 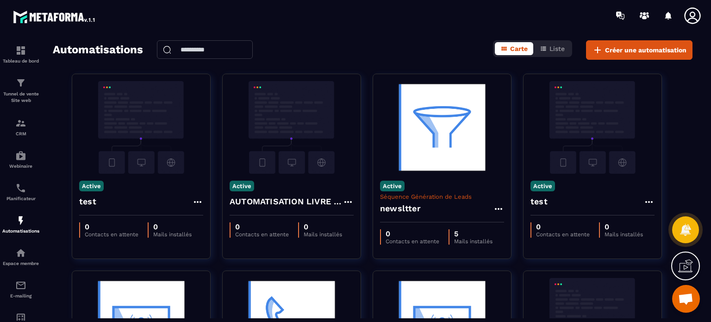 What do you see at coordinates (21, 295) in the screenshot?
I see `p: E-mailing` at bounding box center [21, 295].